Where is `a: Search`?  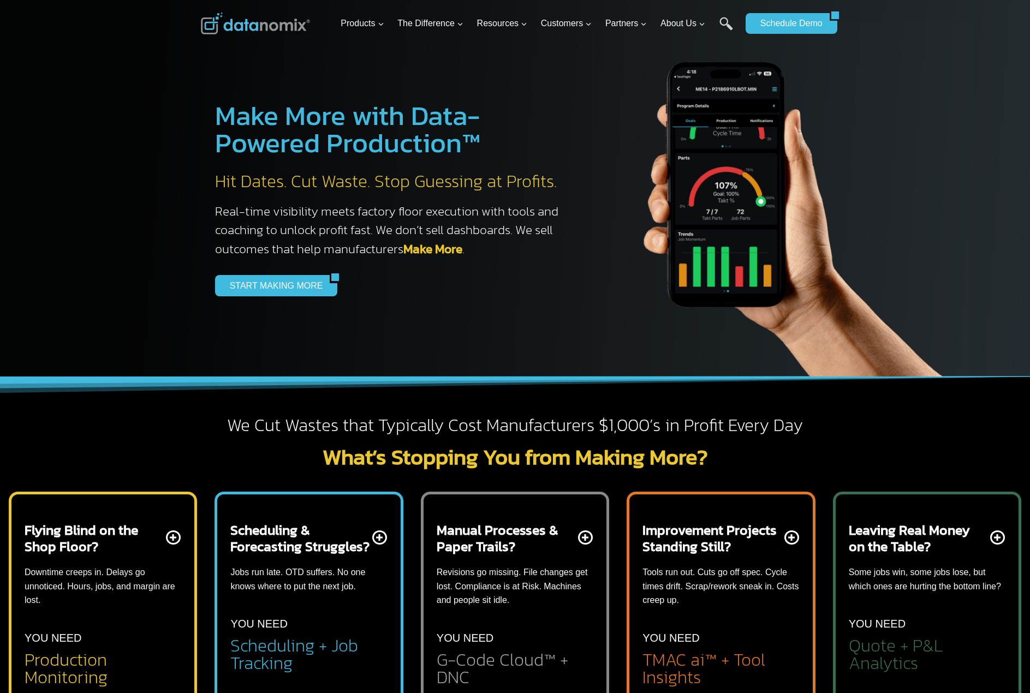
a: Search is located at coordinates (726, 29).